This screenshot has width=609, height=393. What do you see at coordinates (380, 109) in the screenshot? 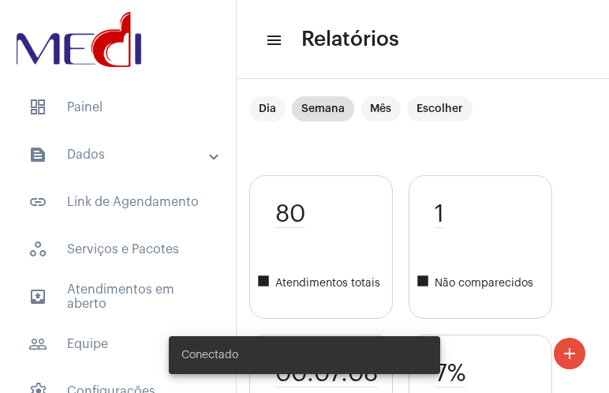
I see `mat-chip: Mês` at bounding box center [380, 109].